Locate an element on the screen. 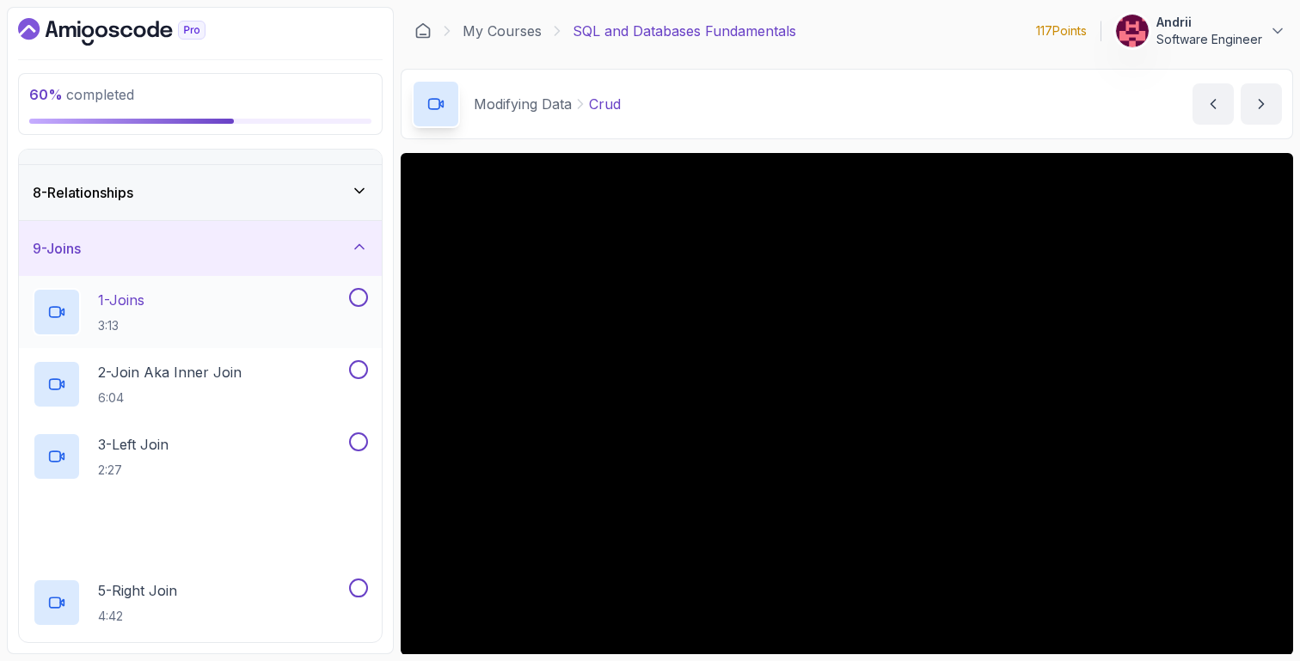 The width and height of the screenshot is (1300, 661). p: 3 - Left Join is located at coordinates (133, 444).